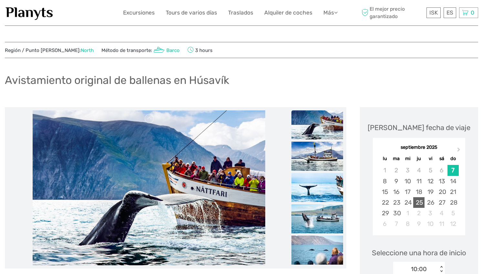  Describe the element at coordinates (453, 224) in the screenshot. I see `div: Choose domingo, 12 de octubre de 2025` at that location.